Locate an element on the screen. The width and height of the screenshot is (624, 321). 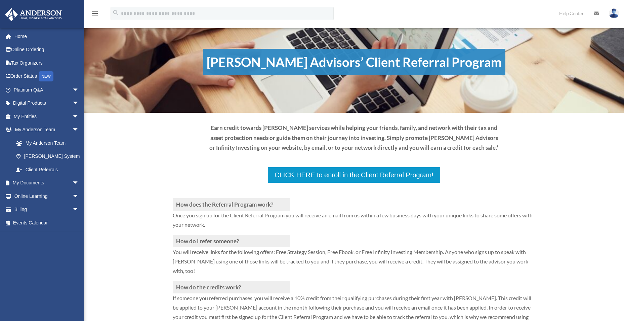
img: Anderson Advisors Platinum Portal is located at coordinates (33, 14).